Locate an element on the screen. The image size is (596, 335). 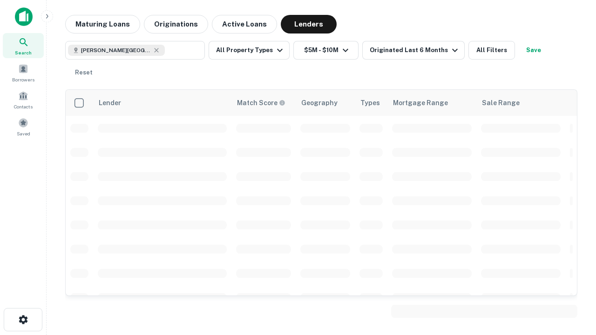
img: capitalize-icon.png is located at coordinates (24, 17).